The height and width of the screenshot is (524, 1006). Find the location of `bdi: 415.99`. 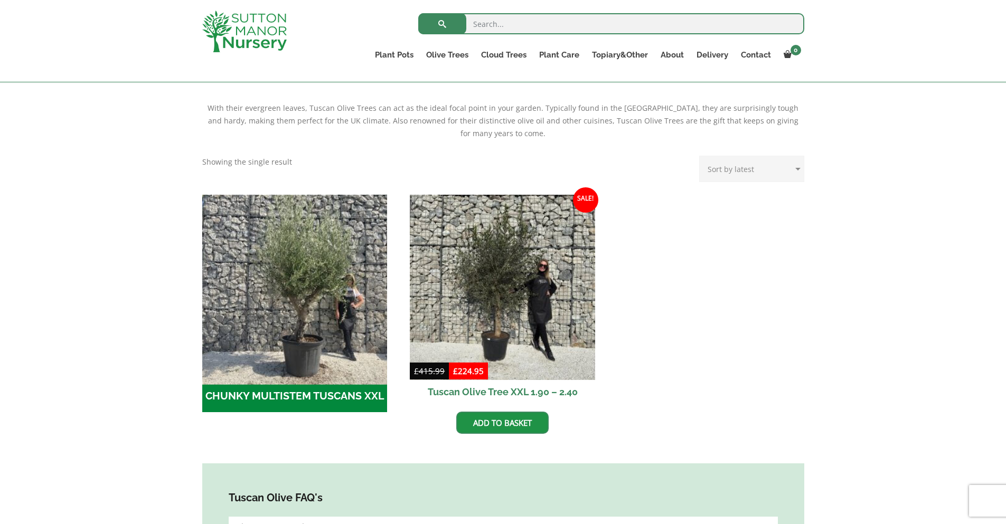

bdi: 415.99 is located at coordinates (429, 371).